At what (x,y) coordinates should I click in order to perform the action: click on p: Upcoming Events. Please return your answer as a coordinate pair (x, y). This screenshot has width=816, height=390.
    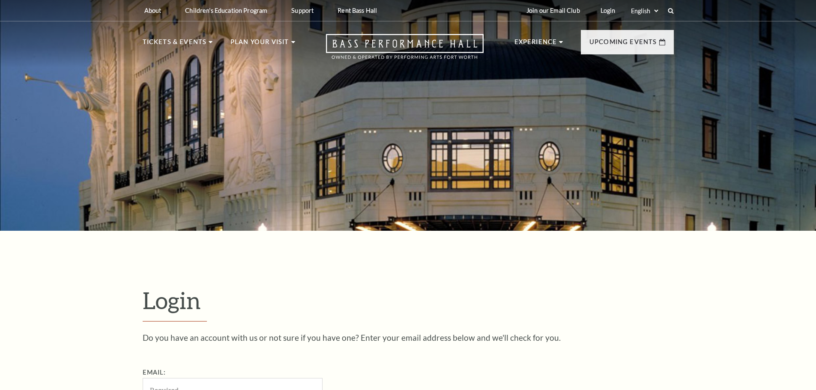
    Looking at the image, I should click on (623, 45).